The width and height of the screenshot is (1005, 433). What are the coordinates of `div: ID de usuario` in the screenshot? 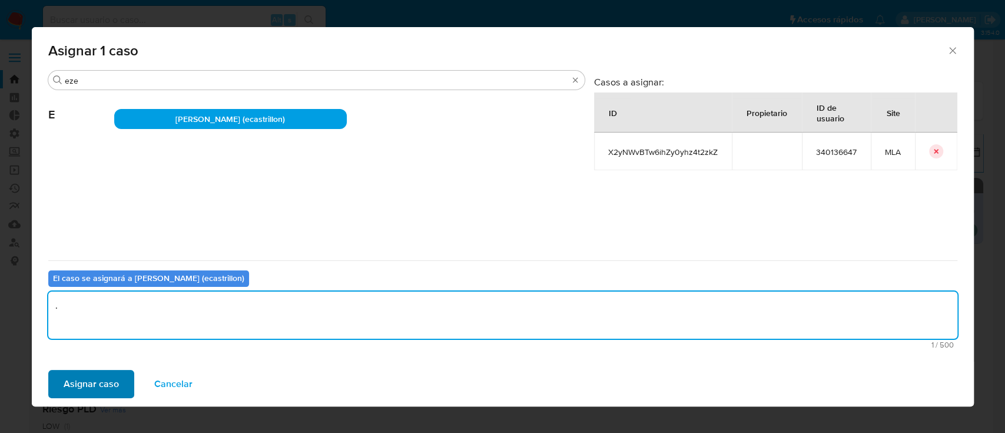 It's located at (836, 112).